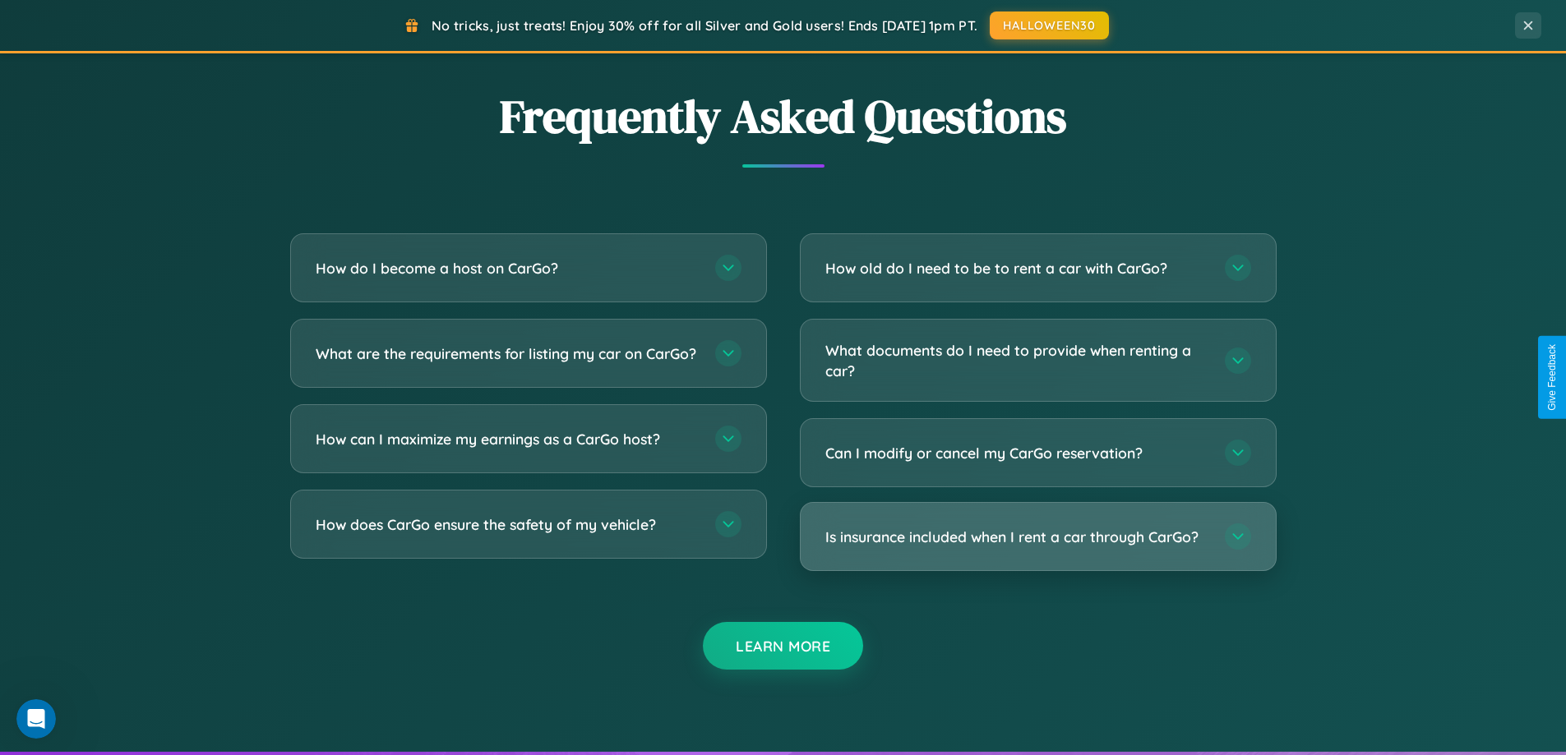  I want to click on h2: Frequently Asked Questions, so click(783, 116).